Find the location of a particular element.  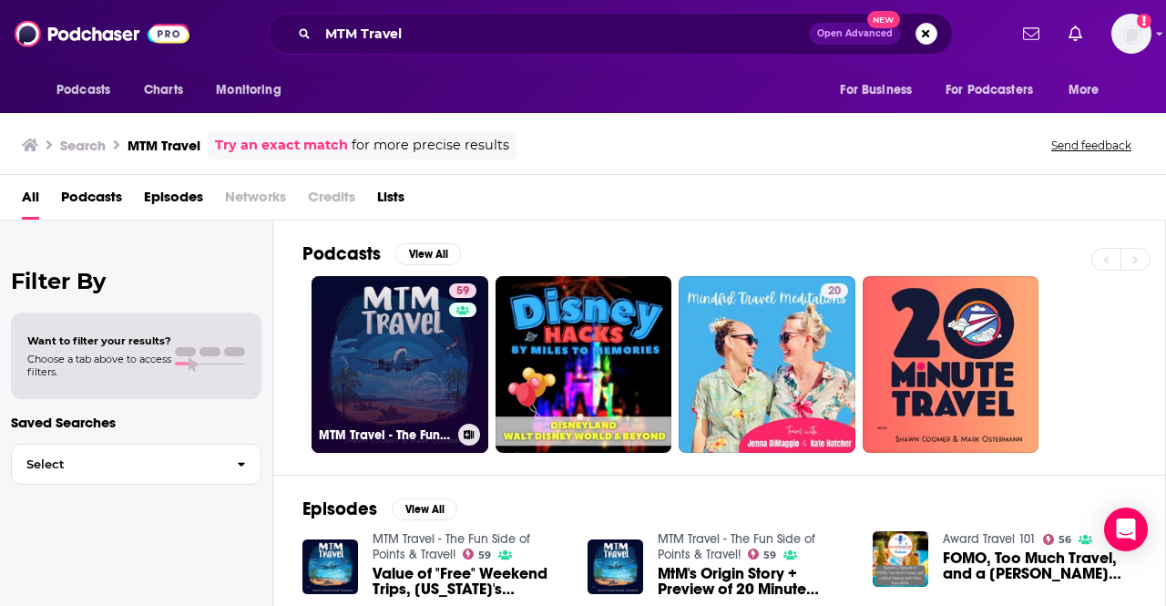

span: 56 is located at coordinates (1065, 539).